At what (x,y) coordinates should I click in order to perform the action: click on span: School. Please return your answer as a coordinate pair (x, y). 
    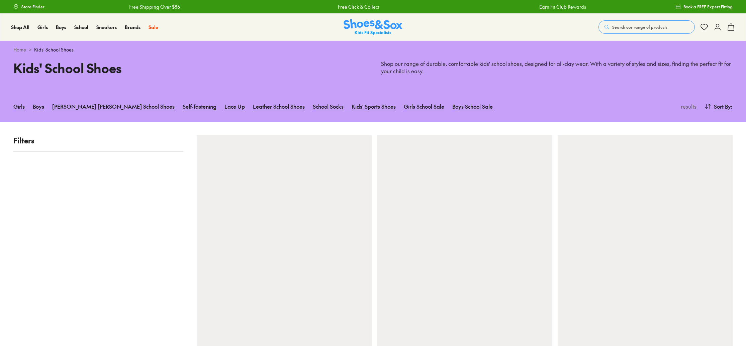
    Looking at the image, I should click on (81, 27).